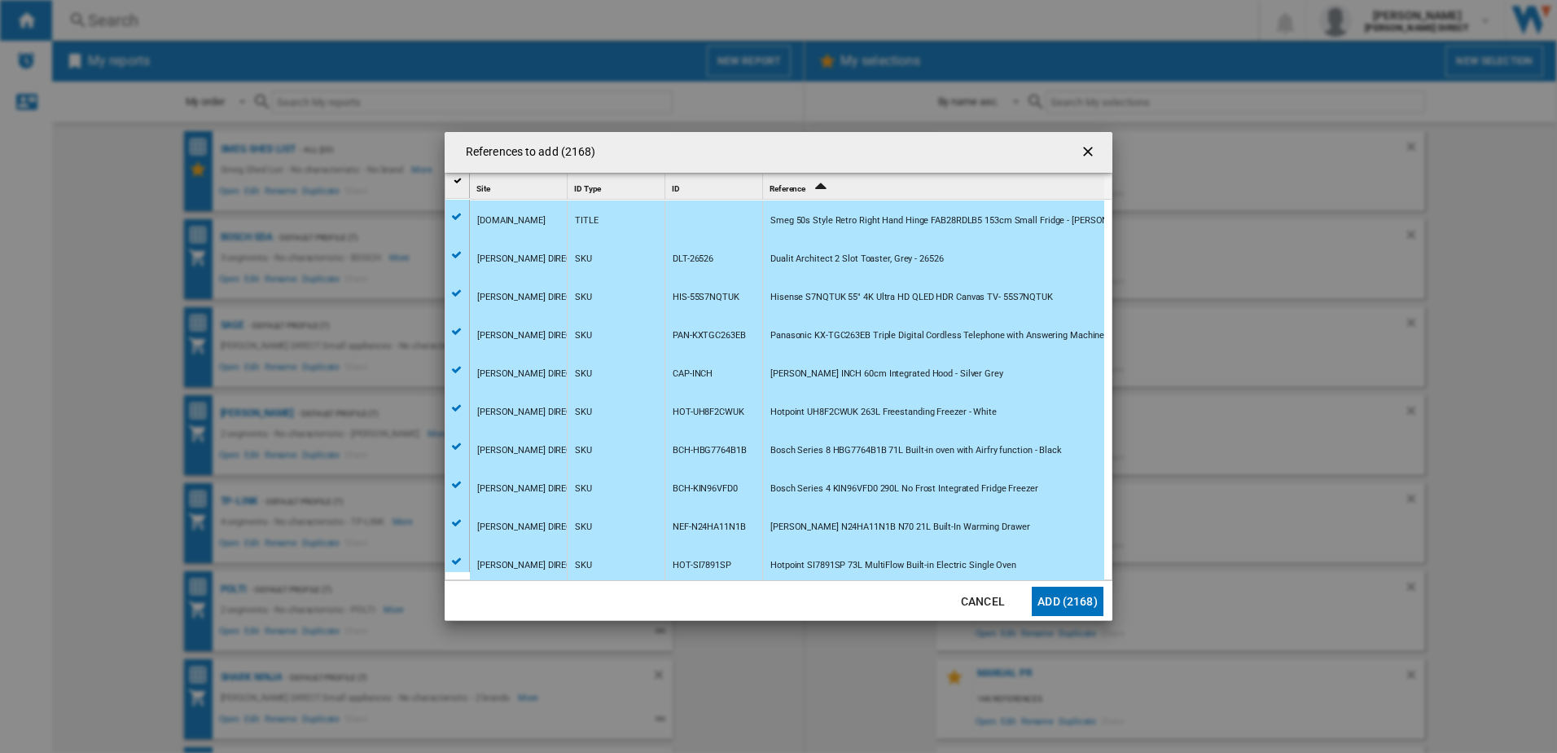 This screenshot has height=753, width=1557. Describe the element at coordinates (520, 186) in the screenshot. I see `div: Site Sort None` at that location.